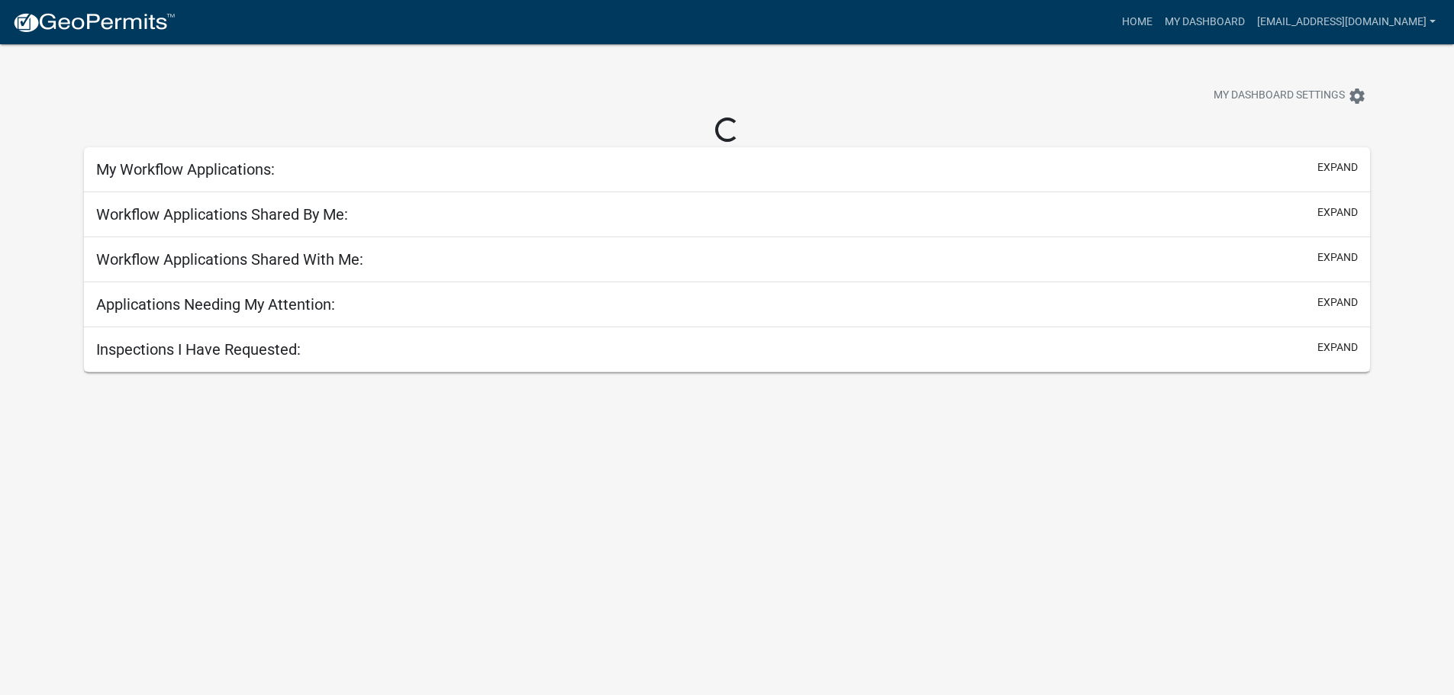 This screenshot has height=695, width=1454. I want to click on h5: Workflow Applications Shared With Me:, so click(230, 260).